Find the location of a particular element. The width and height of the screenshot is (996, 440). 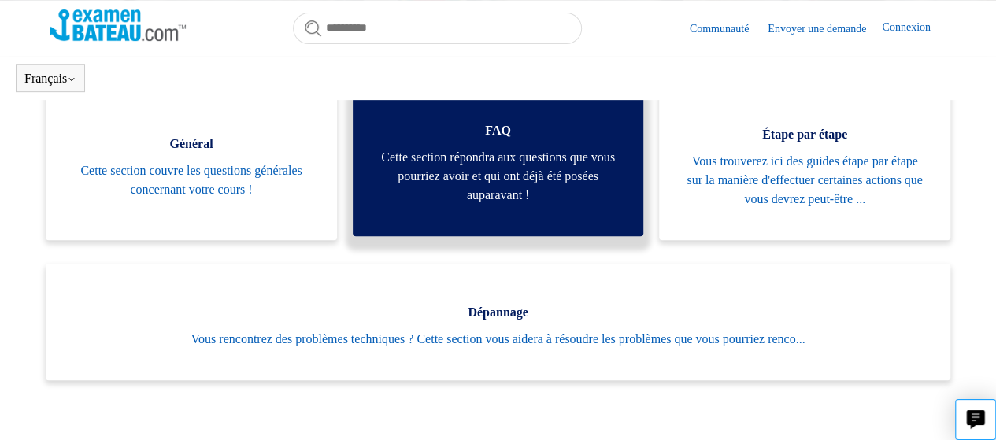

a: Dépannage Vous rencontrez des problèmes techniques ? Cette section vous aidera à résoudre les pro... is located at coordinates (497, 322).